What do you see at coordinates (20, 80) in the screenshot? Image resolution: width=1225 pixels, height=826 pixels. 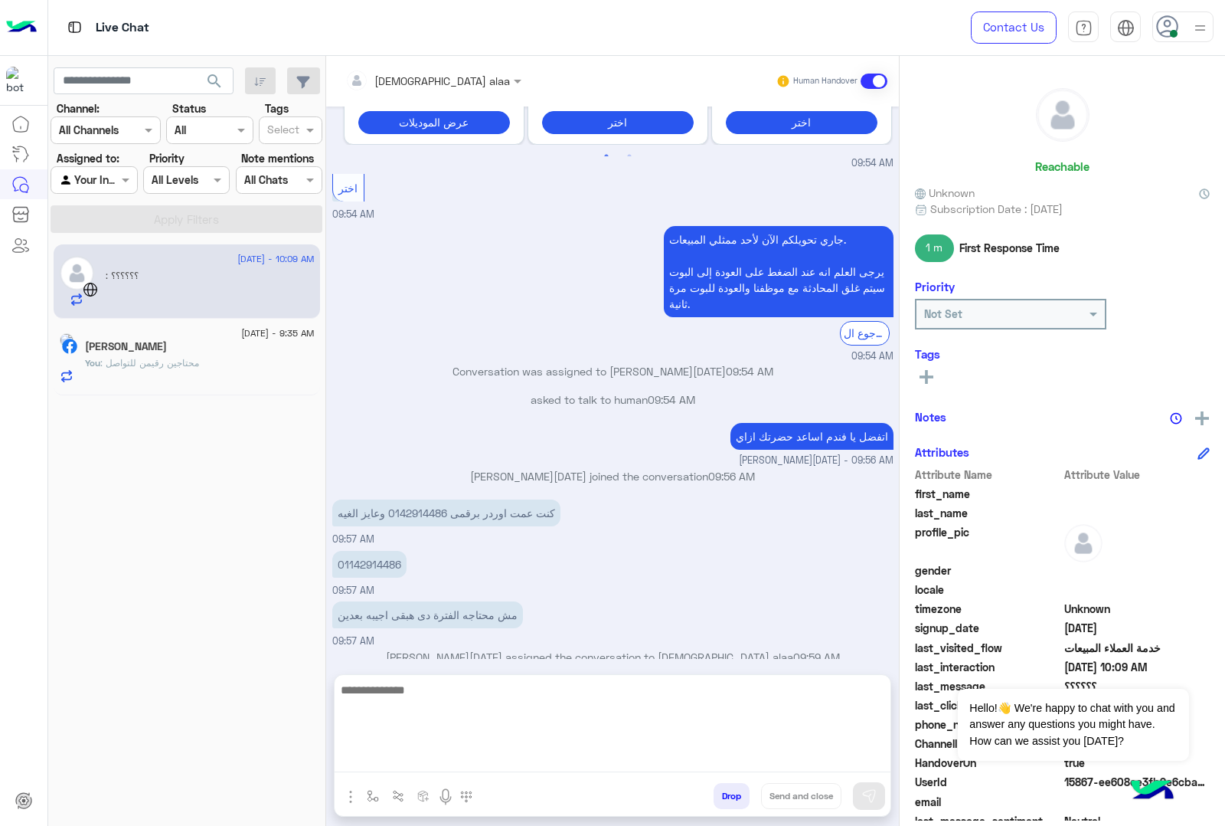 I see `img: 713415422032625` at bounding box center [20, 80].